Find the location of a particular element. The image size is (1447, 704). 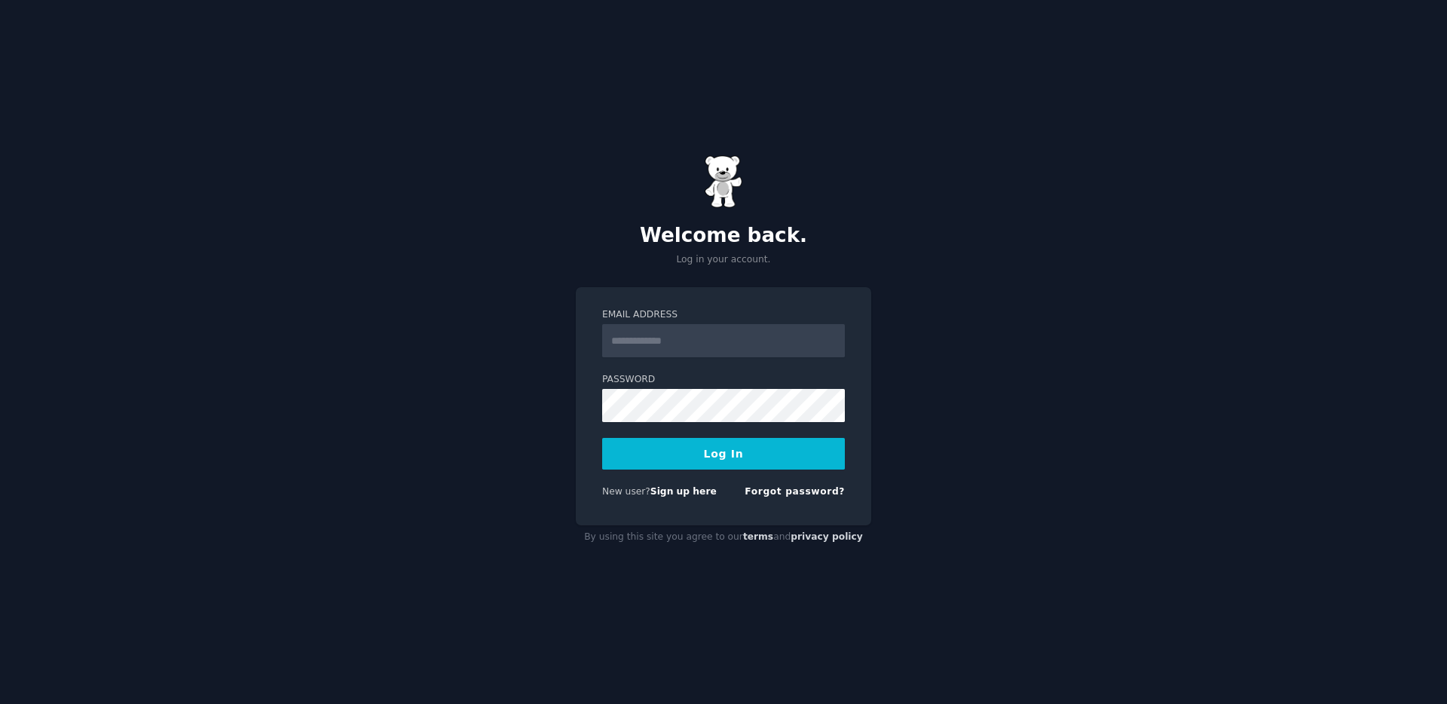

a: Forgot password? is located at coordinates (794, 491).